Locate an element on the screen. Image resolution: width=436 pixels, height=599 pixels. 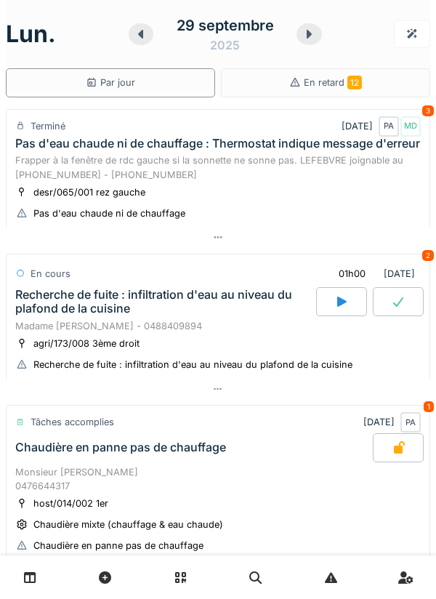
div: desr/065/001 rez gauche is located at coordinates (89, 192).